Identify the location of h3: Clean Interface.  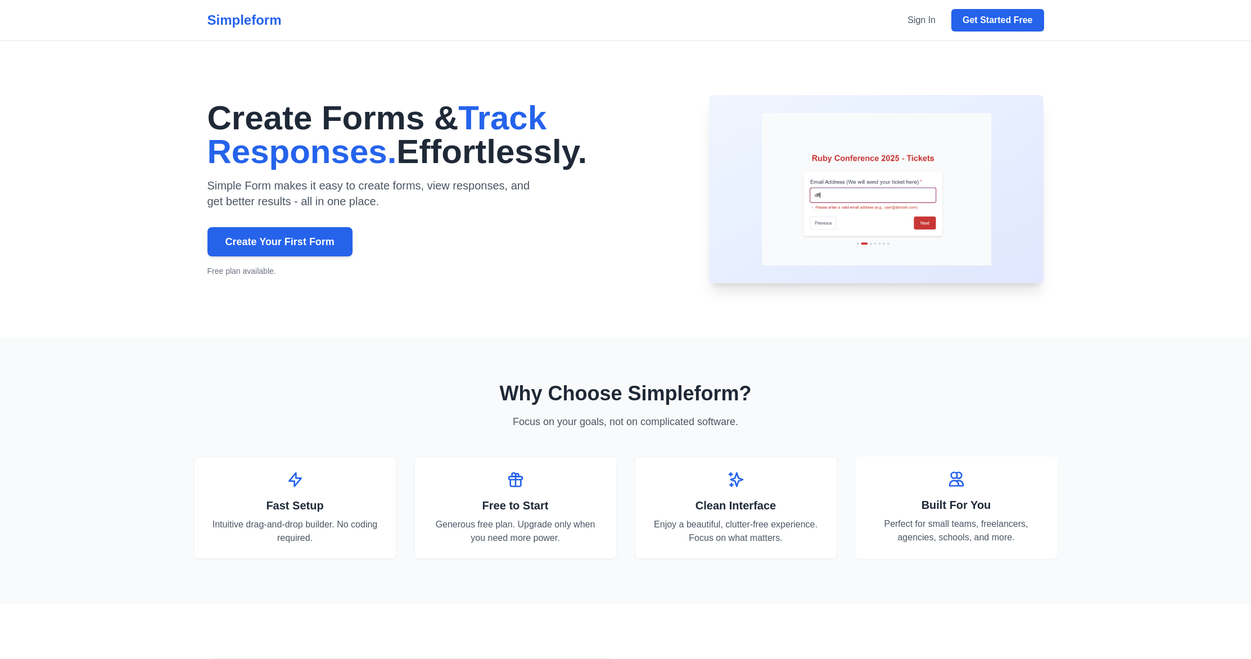
(736, 505).